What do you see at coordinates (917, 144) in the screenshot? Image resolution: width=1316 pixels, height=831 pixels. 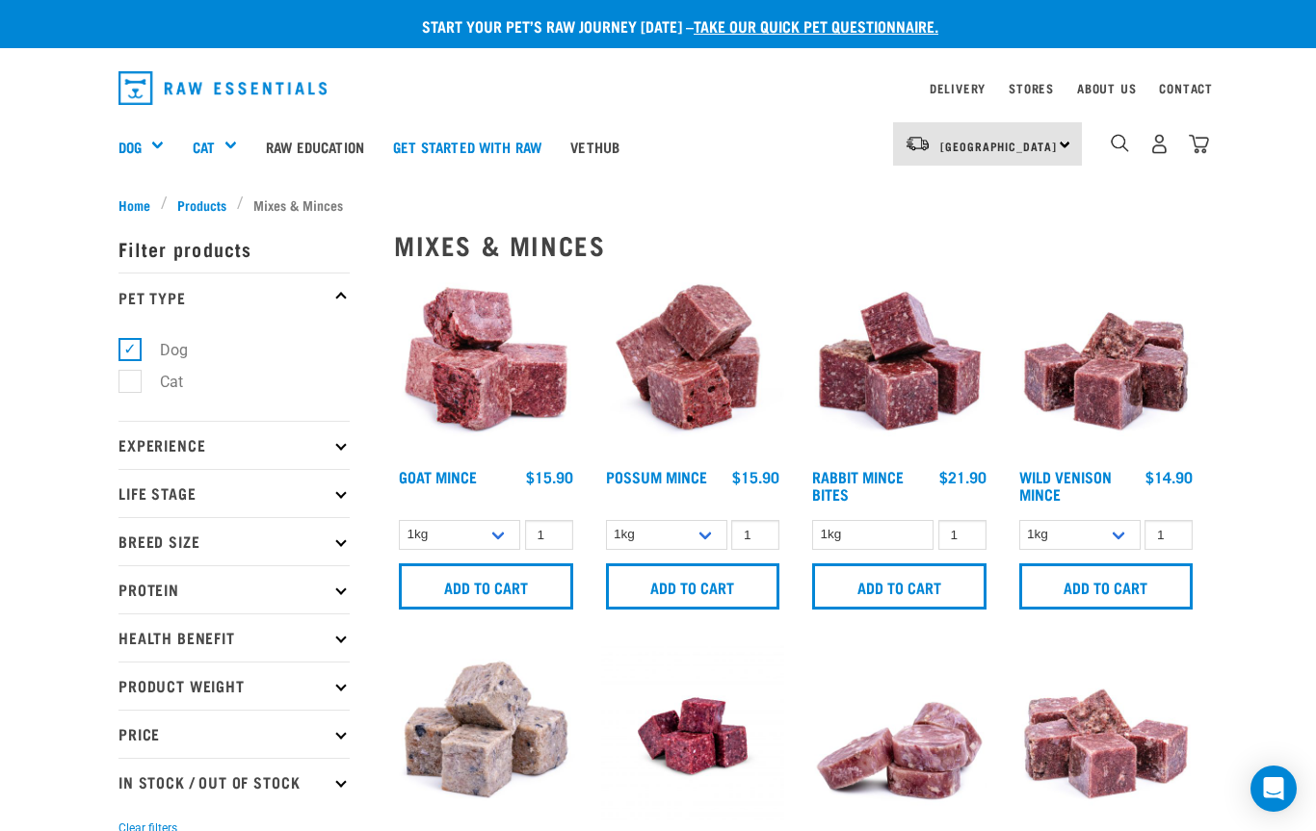 I see `img: van-moving.png` at bounding box center [917, 144].